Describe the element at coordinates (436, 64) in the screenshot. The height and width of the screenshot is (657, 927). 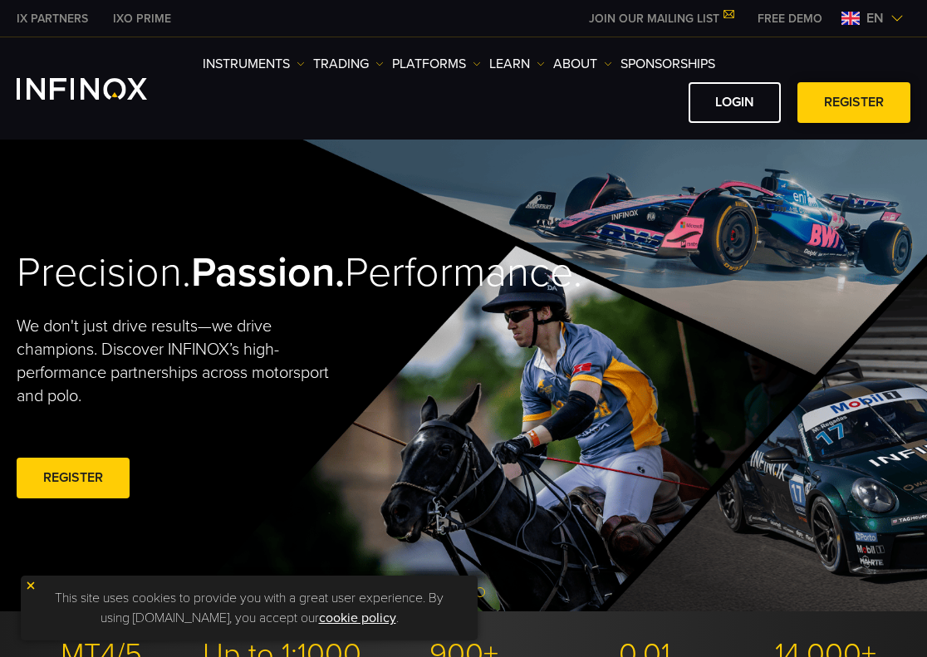
I see `a: PLATFORMS` at that location.